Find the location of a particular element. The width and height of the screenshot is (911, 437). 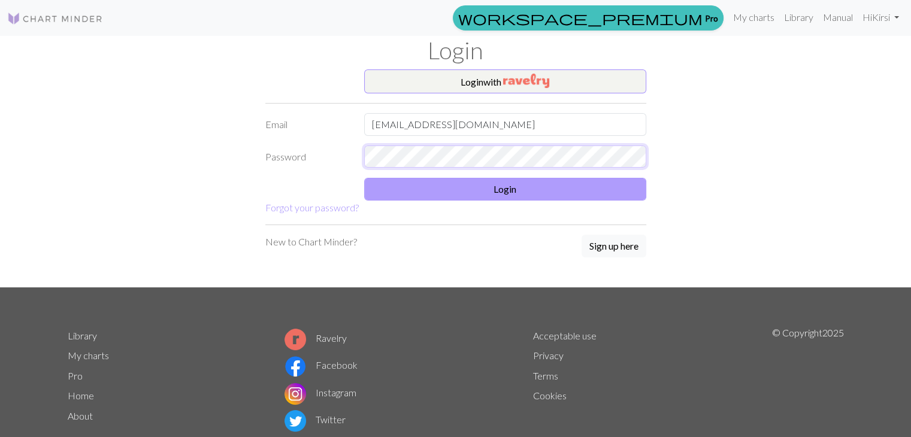

img: Twitter logo is located at coordinates (295, 421).